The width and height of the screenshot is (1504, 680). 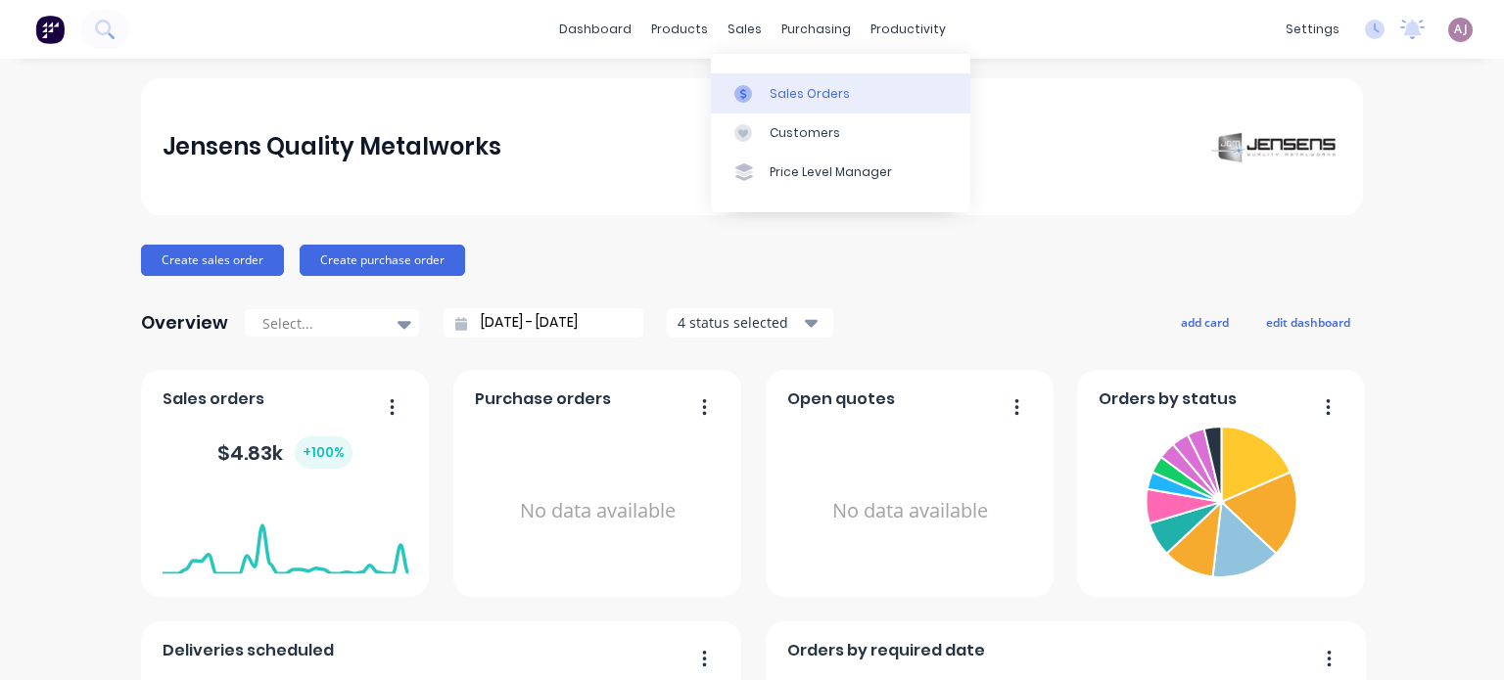 What do you see at coordinates (595, 29) in the screenshot?
I see `a: dashboard` at bounding box center [595, 29].